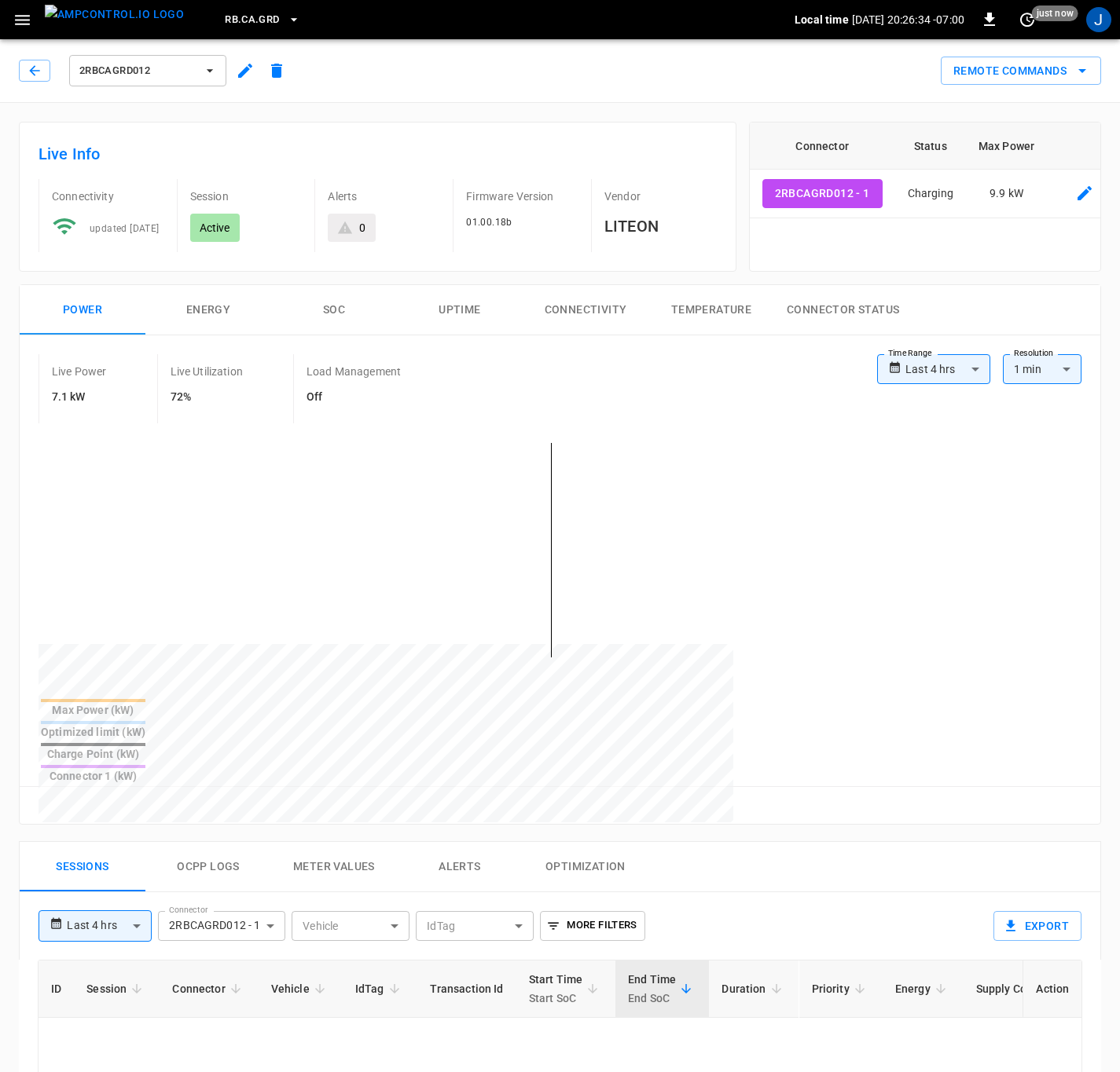  Describe the element at coordinates (821, 20) in the screenshot. I see `p: Local time` at that location.